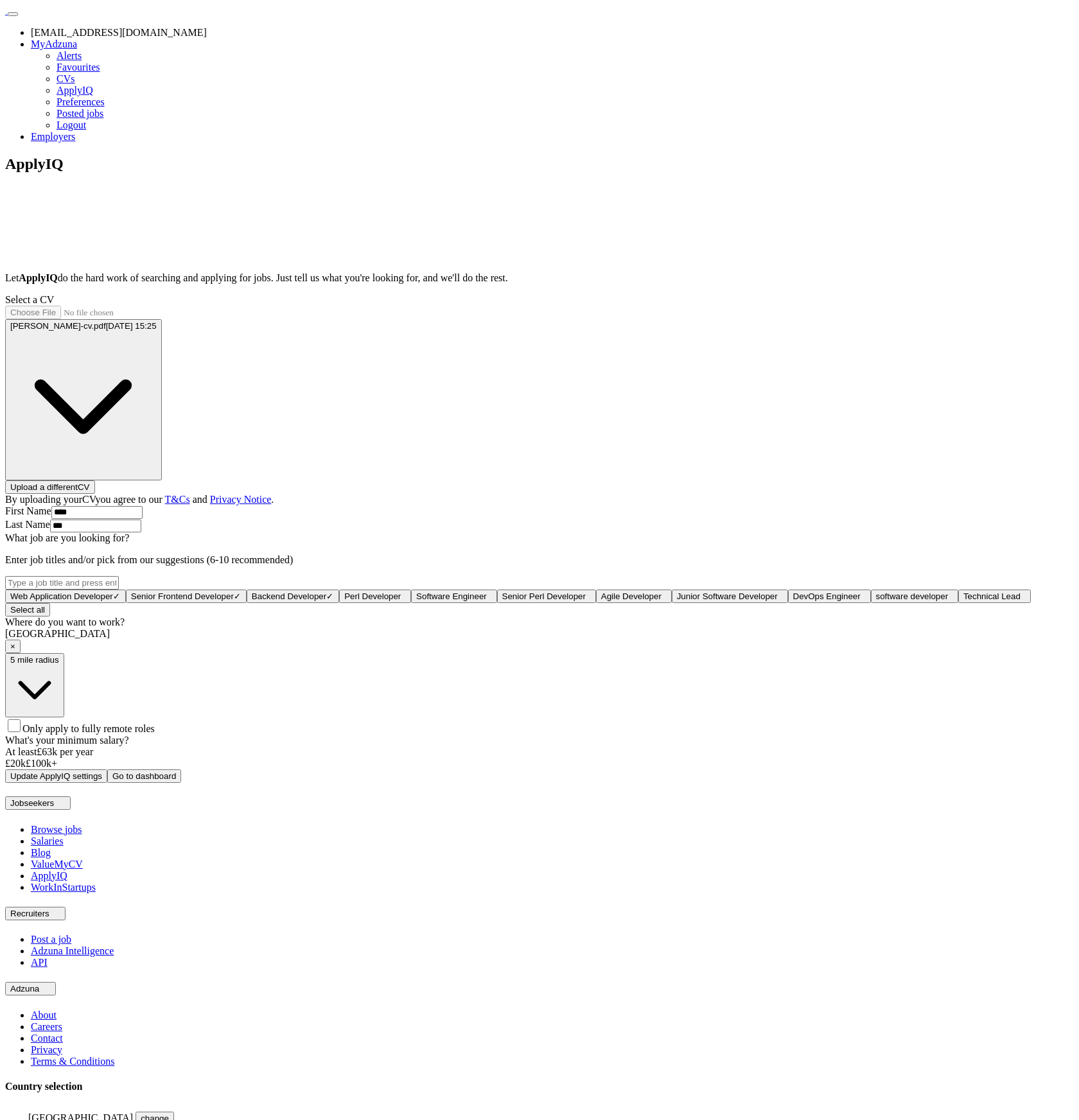  Describe the element at coordinates (35, 660) in the screenshot. I see `span: 5 mile radius` at that location.